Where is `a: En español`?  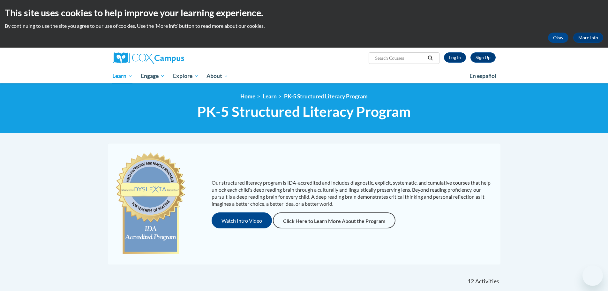 a: En español is located at coordinates (483, 76).